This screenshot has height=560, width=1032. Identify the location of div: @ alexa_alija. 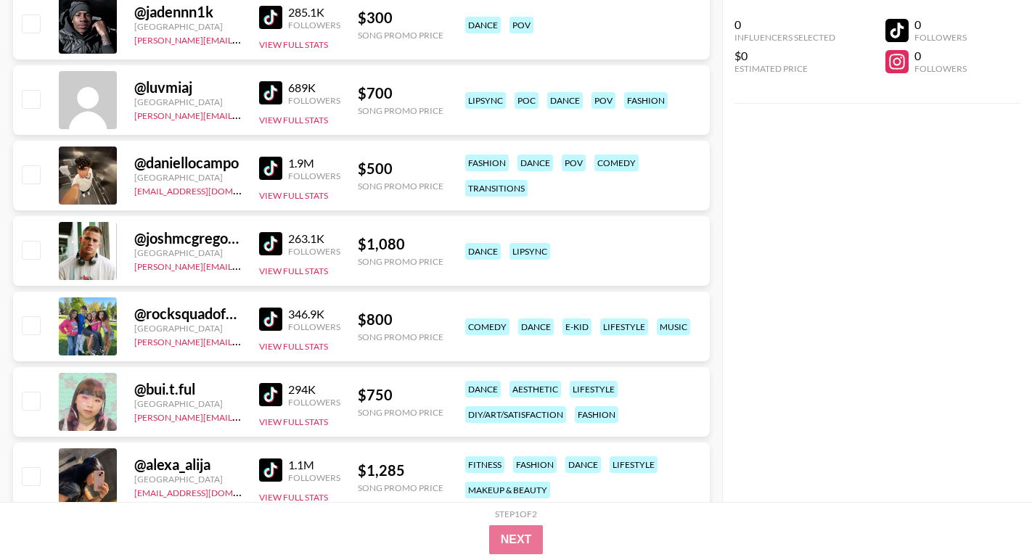
(188, 464).